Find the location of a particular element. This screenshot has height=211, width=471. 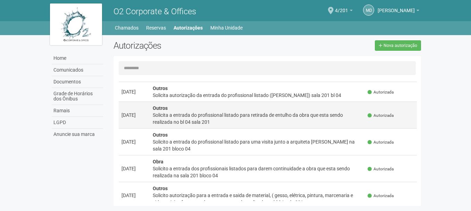

a: Chamados is located at coordinates (127, 28).